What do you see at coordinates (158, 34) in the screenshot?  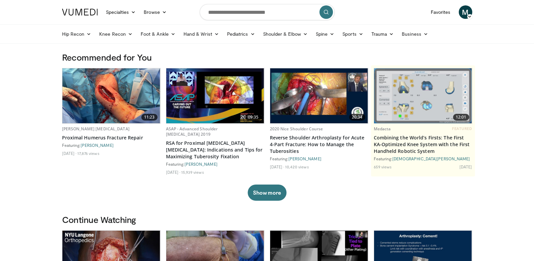 I see `a: Foot & Ankle` at bounding box center [158, 34].